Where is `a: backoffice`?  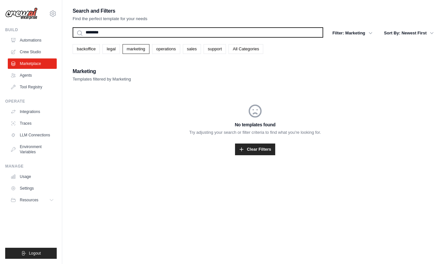
a: backoffice is located at coordinates (86, 49).